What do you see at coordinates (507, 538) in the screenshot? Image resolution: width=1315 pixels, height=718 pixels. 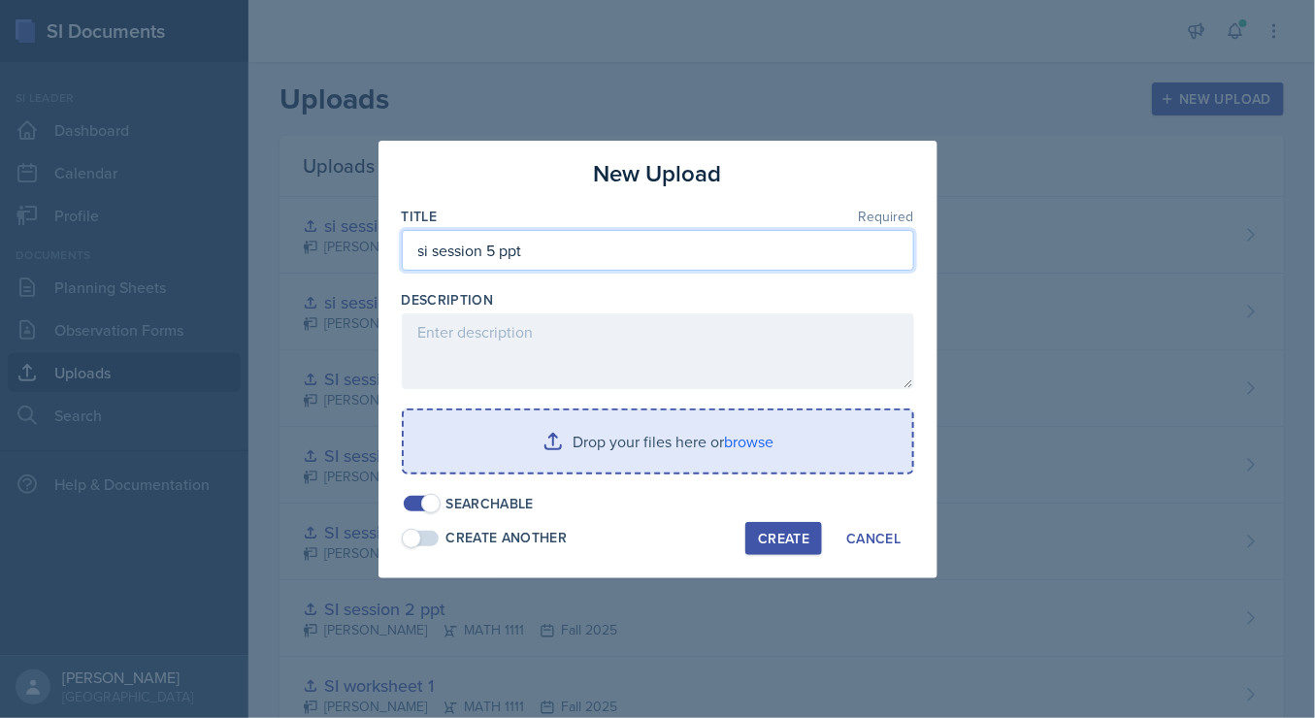 I see `div: Create Another` at bounding box center [507, 538].